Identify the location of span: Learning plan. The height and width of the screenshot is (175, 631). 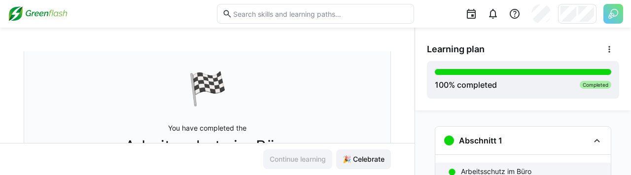
(456, 49).